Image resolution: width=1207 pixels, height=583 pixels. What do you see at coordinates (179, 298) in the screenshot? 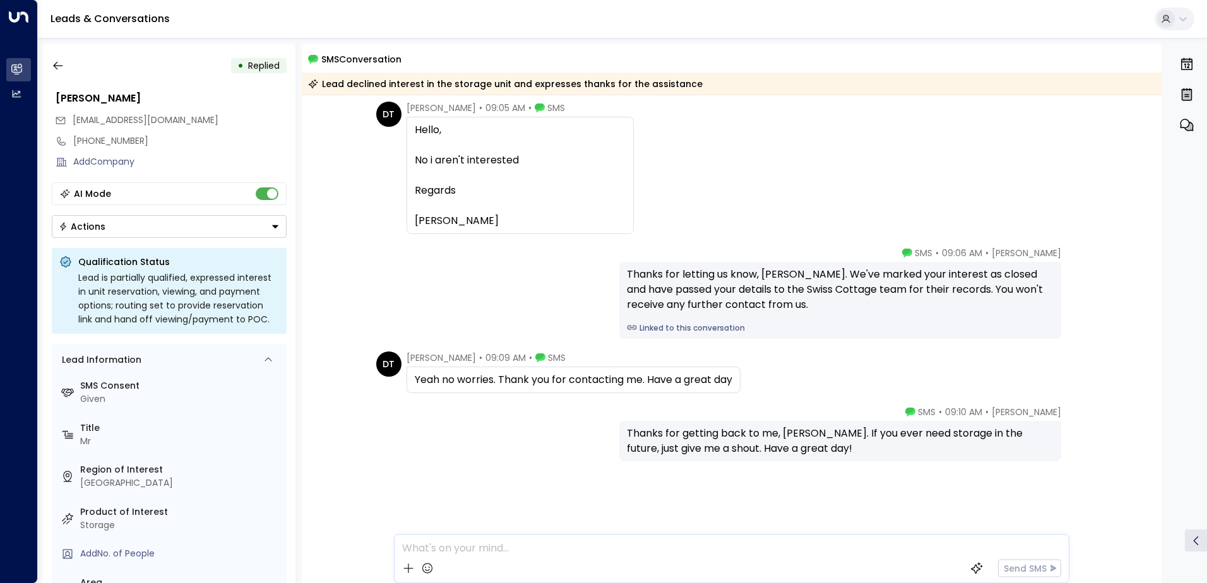
I see `div: Lead is partially qualified, expressed interest in unit reservation, viewing, and payment options...` at bounding box center [179, 298].